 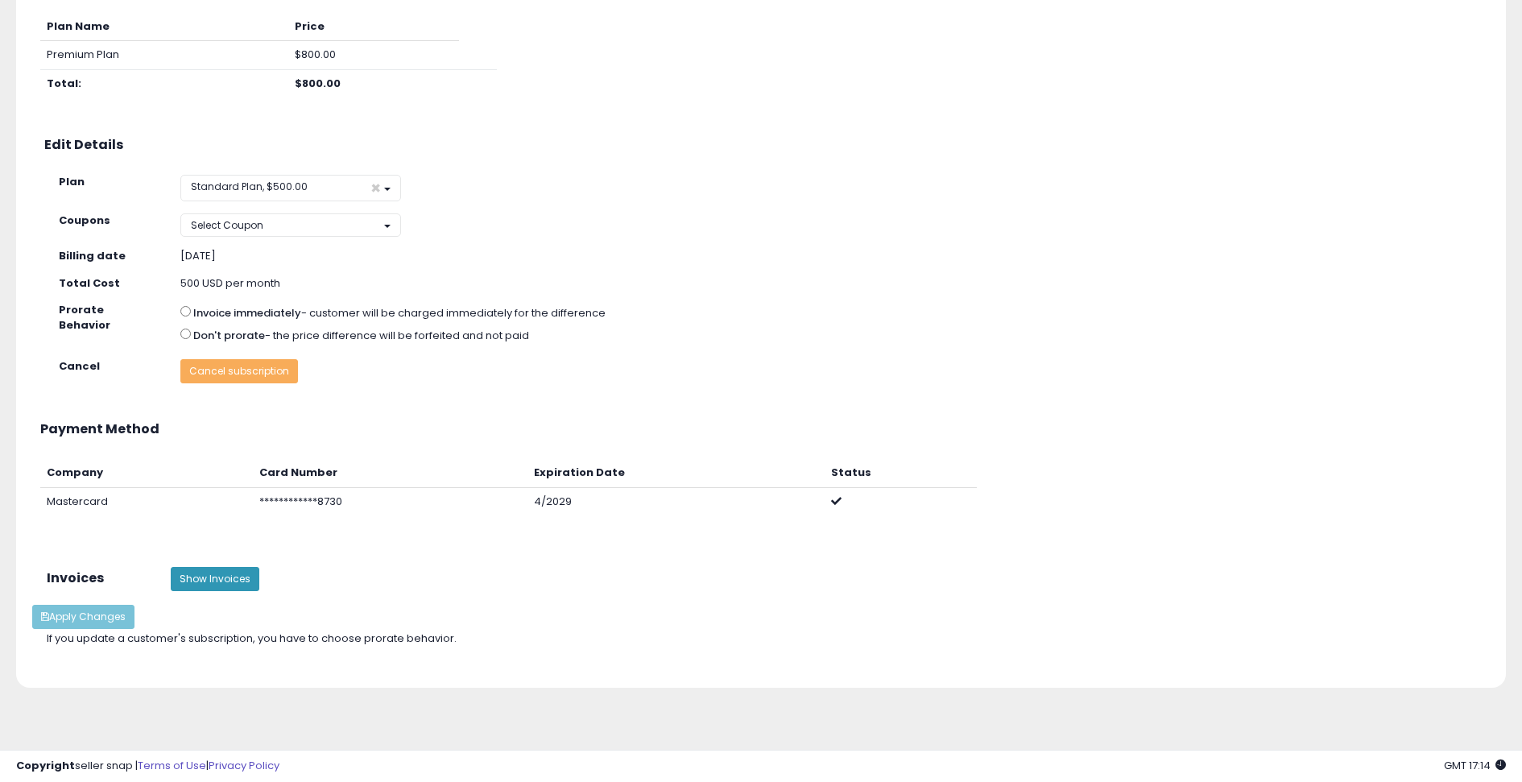 What do you see at coordinates (677, 473) in the screenshot?
I see `th: Expiration Date` at bounding box center [677, 473].